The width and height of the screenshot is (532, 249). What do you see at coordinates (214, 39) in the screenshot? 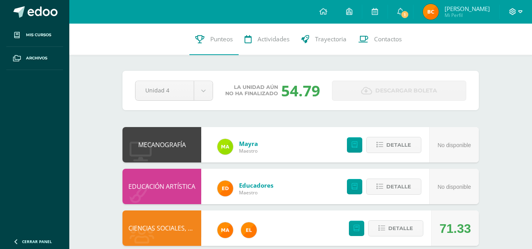
I see `a: Punteos` at bounding box center [214, 39].